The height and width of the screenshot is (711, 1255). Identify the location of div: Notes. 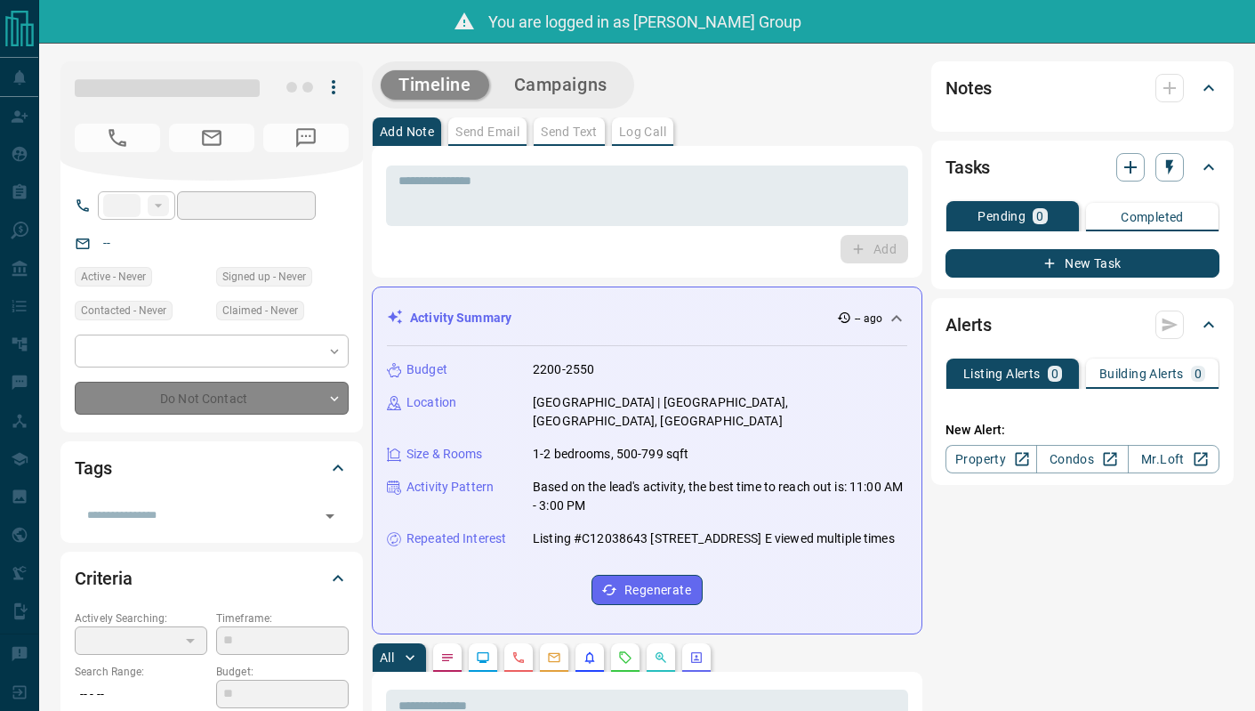
(1082, 88).